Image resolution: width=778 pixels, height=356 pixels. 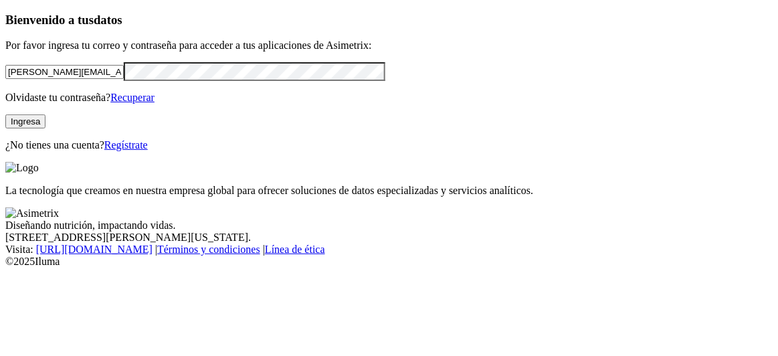 What do you see at coordinates (389, 262) in the screenshot?
I see `div: © 2025 Iluma` at bounding box center [389, 262].